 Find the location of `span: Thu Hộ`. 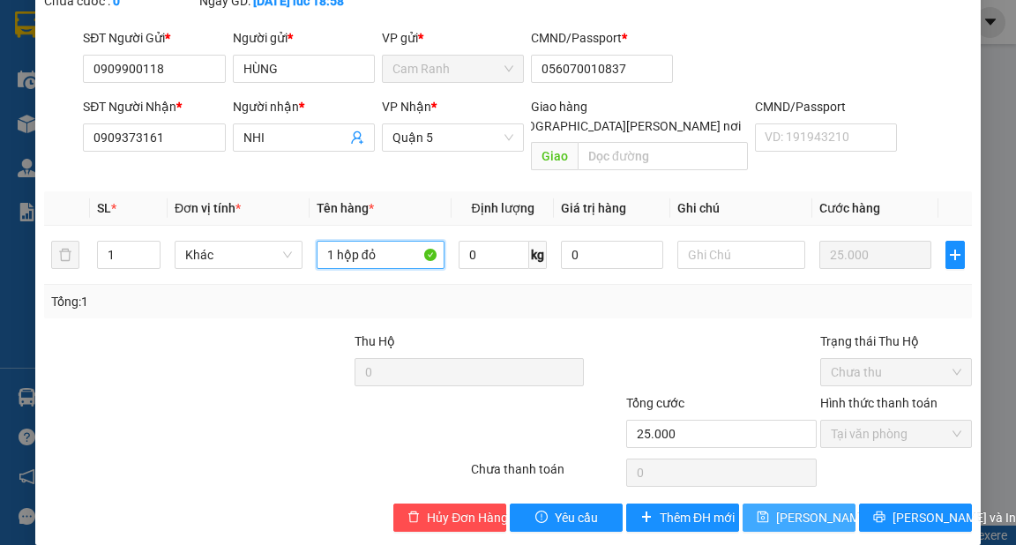

span: Thu Hộ is located at coordinates (375, 341).